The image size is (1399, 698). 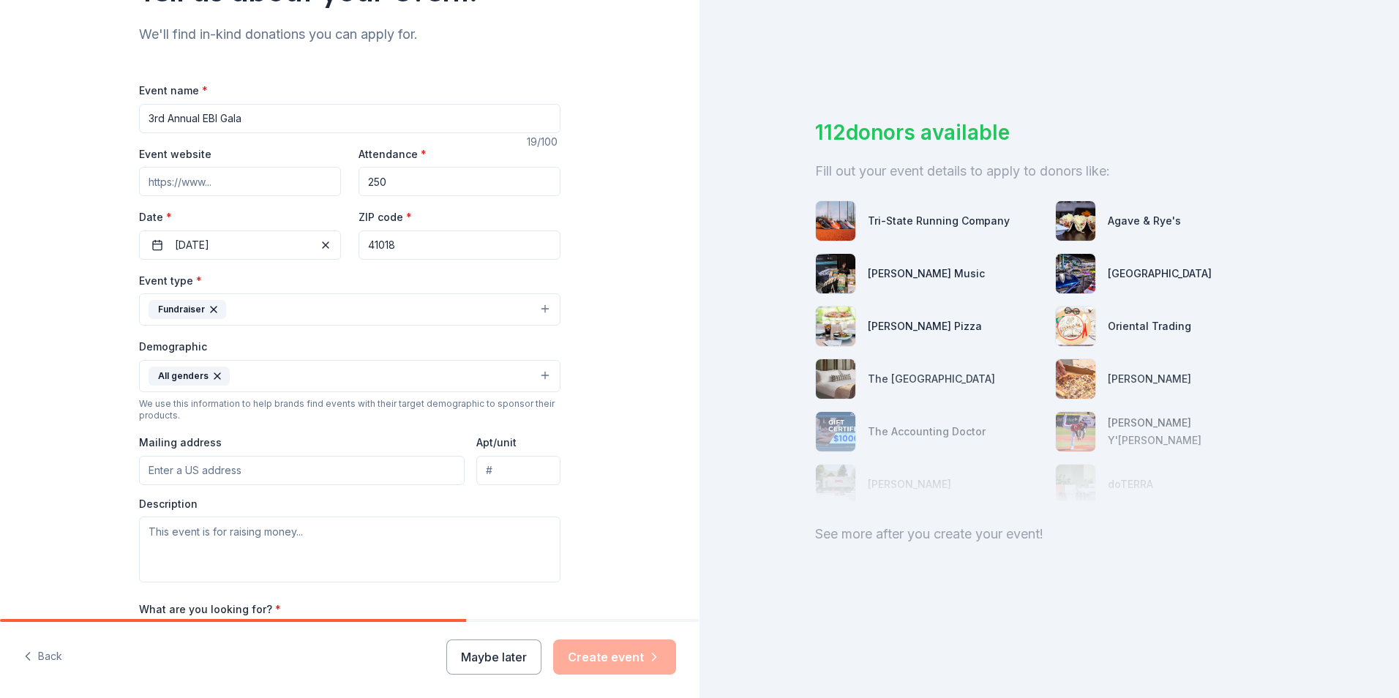 What do you see at coordinates (240, 217) in the screenshot?
I see `label: Date` at bounding box center [240, 217].